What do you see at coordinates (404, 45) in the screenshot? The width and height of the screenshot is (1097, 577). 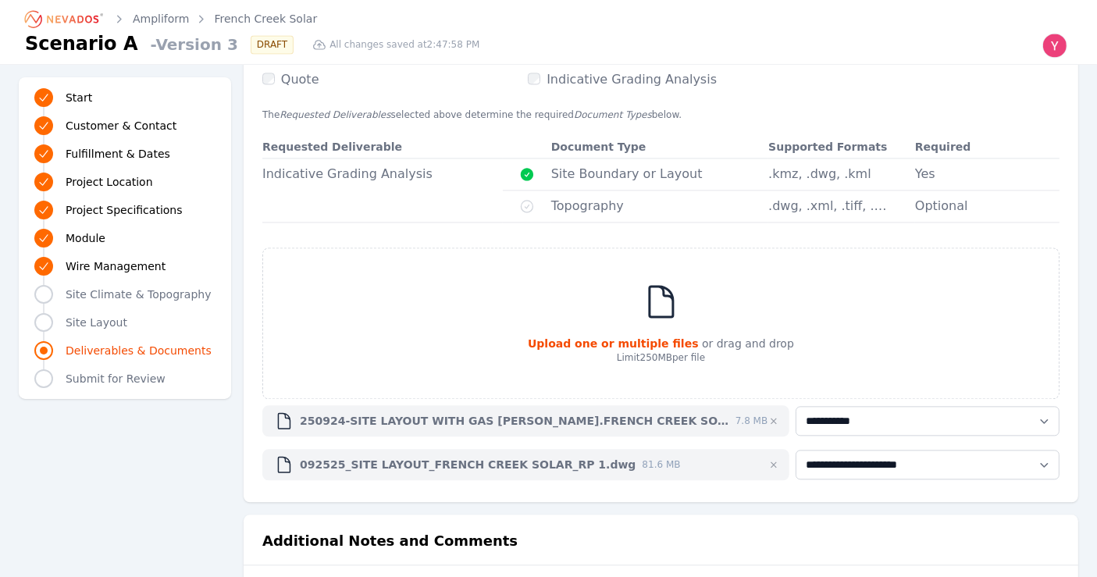 I see `span: All changes saved at 2:47:58 PM` at bounding box center [404, 45].